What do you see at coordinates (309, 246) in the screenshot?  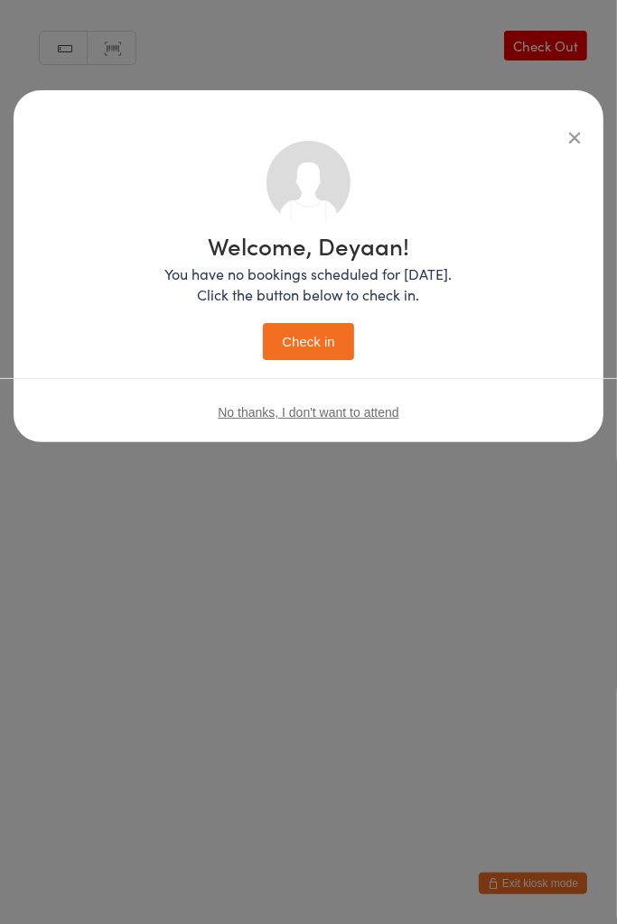 I see `h1: Welcome, Deyaan!` at bounding box center [309, 246].